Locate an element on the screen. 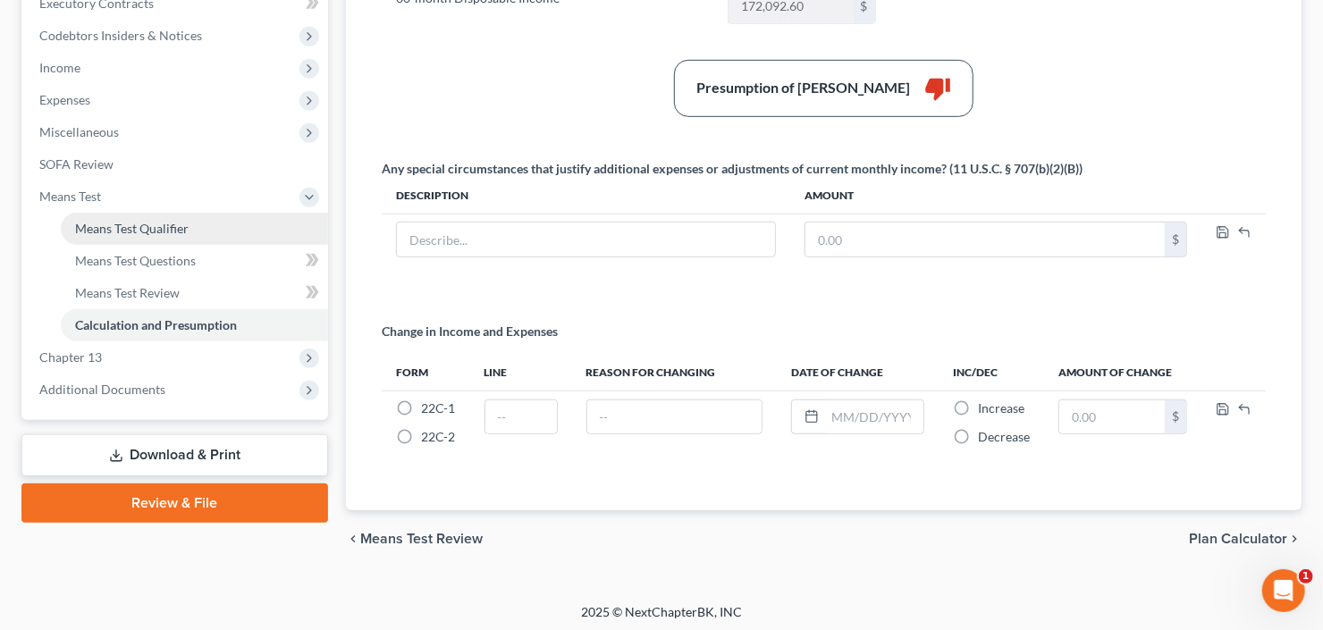  span: Miscellaneous is located at coordinates (79, 131).